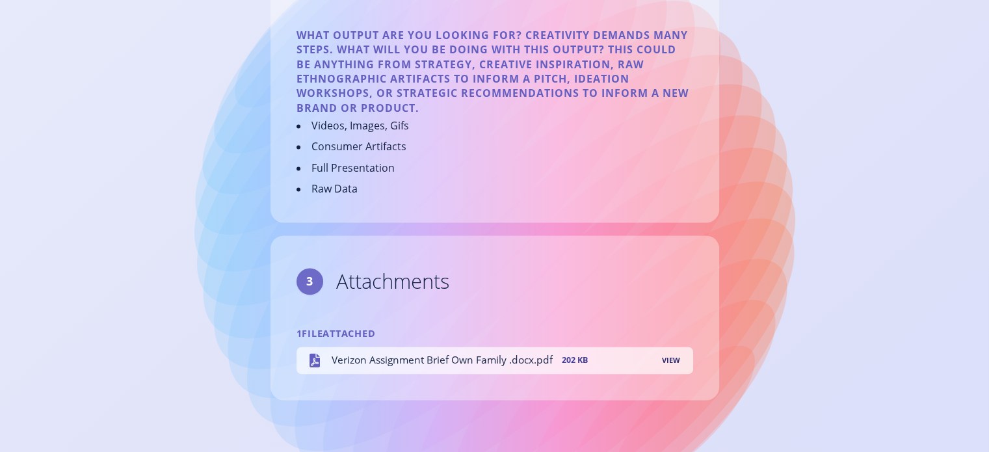  What do you see at coordinates (352, 146) in the screenshot?
I see `li: Consumer Artifacts` at bounding box center [352, 146].